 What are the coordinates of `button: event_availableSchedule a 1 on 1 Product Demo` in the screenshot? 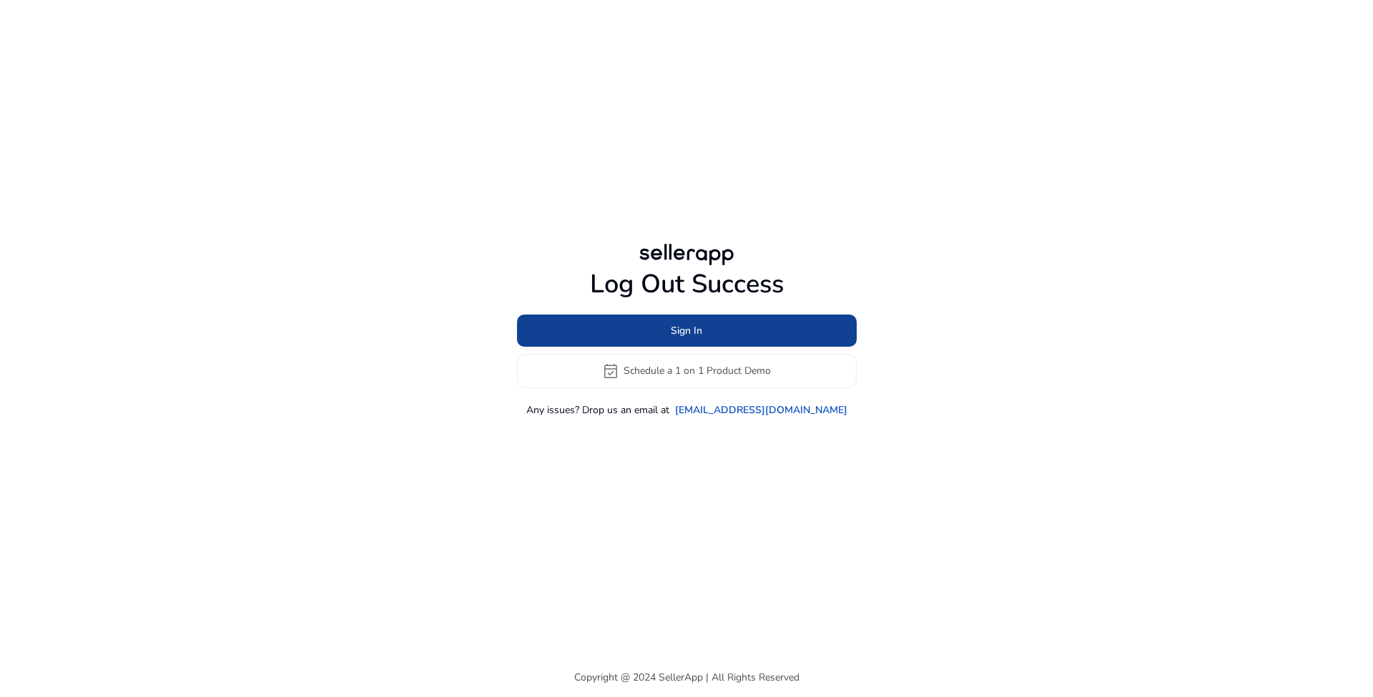 It's located at (687, 371).